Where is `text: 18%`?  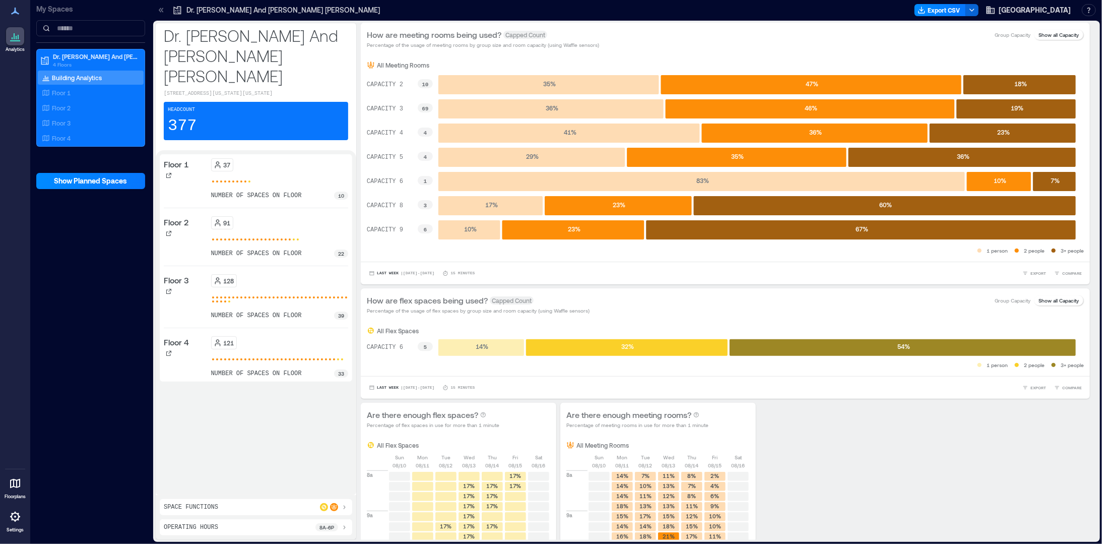
text: 18% is located at coordinates (669, 526).